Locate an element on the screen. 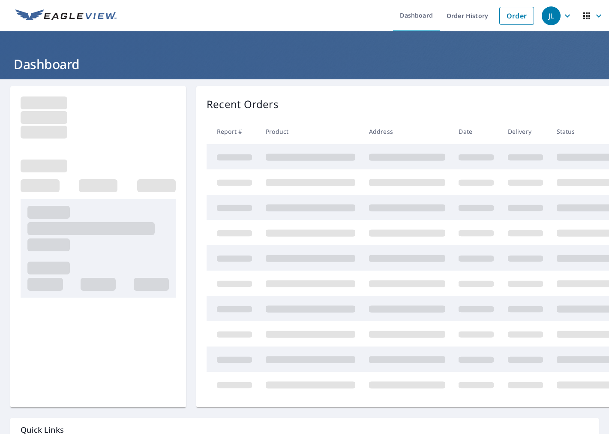 The height and width of the screenshot is (434, 609). th: Delivery is located at coordinates (526, 131).